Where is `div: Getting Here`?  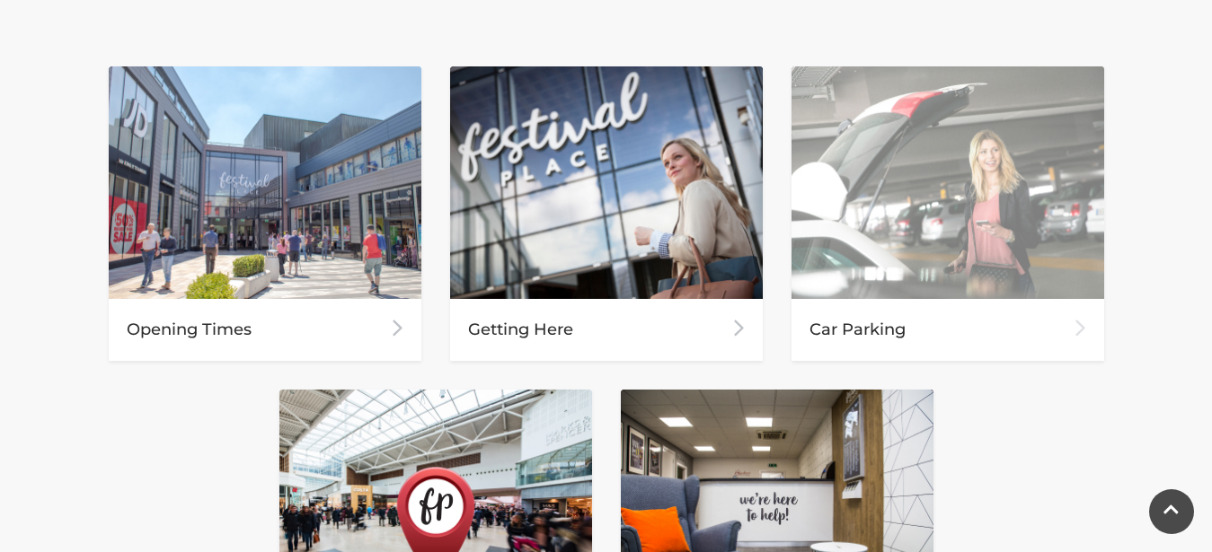 div: Getting Here is located at coordinates (606, 330).